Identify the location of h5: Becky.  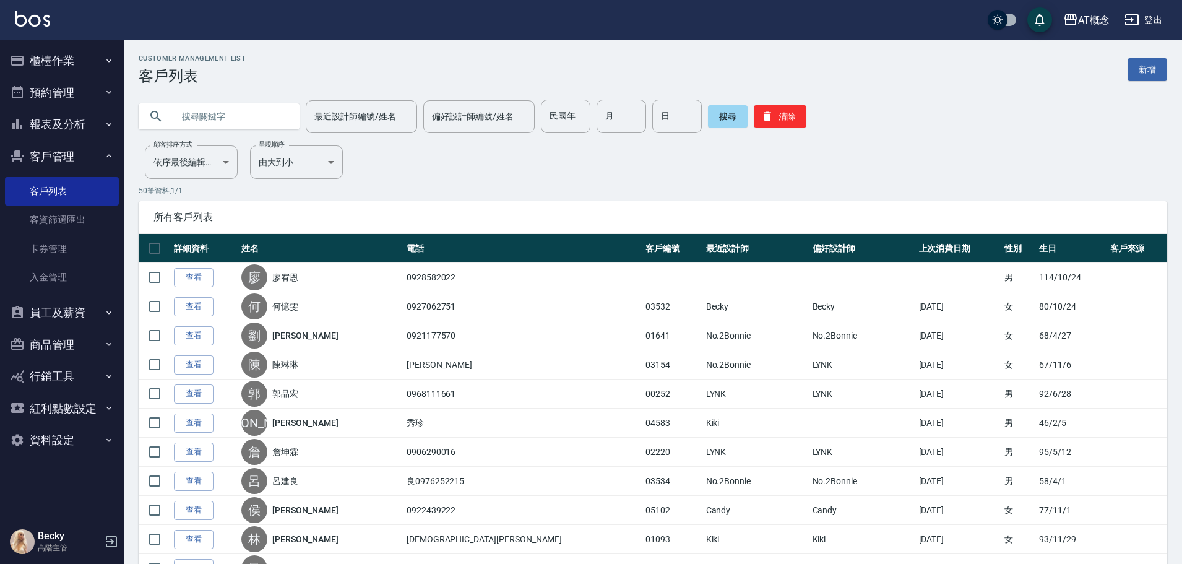
(69, 536).